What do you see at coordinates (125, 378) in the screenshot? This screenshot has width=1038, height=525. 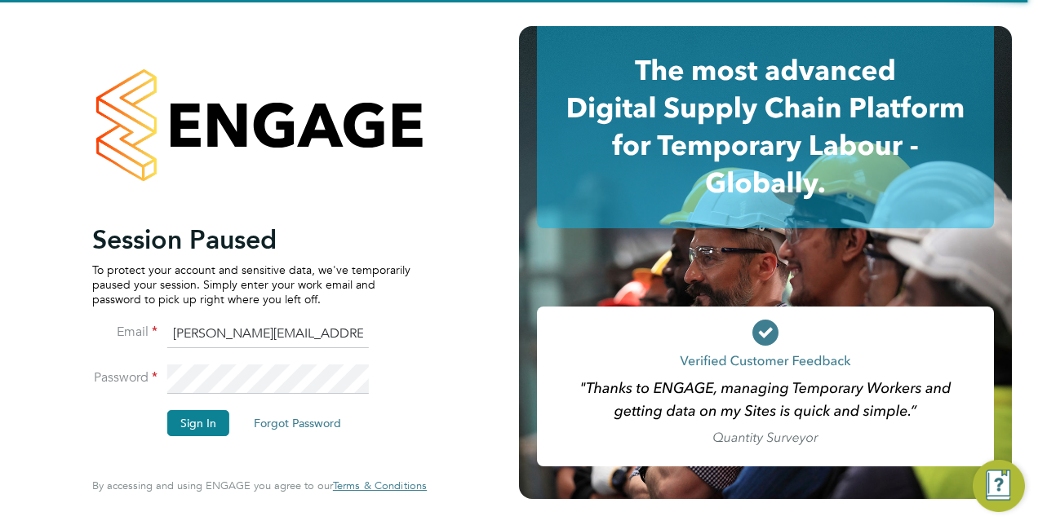 I see `label: Password` at bounding box center [125, 378].